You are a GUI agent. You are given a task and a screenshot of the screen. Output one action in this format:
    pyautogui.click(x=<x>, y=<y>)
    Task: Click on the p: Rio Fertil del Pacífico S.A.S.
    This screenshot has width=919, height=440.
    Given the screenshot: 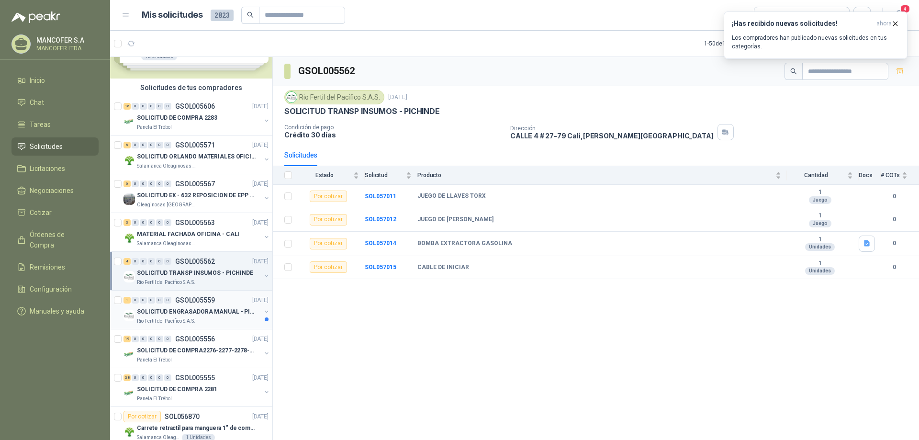 What is the action you would take?
    pyautogui.click(x=166, y=321)
    